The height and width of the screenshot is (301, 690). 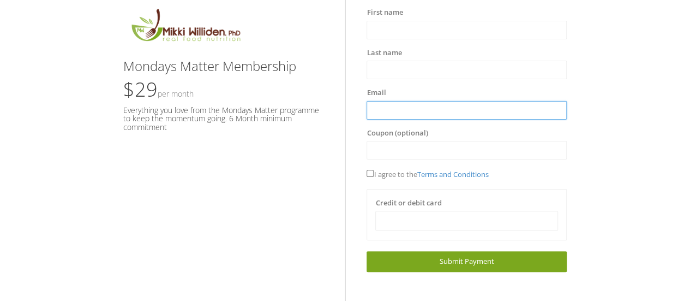 What do you see at coordinates (376, 93) in the screenshot?
I see `label: Email` at bounding box center [376, 93].